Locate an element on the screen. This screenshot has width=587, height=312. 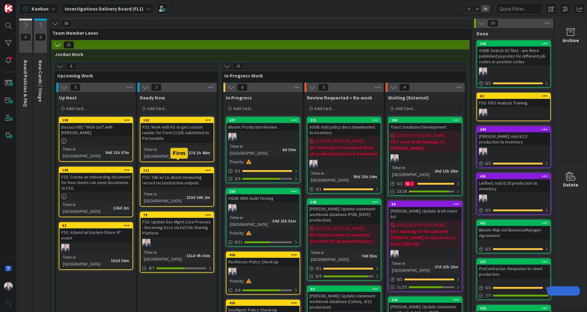
span: 8/9 is located at coordinates (319, 276).